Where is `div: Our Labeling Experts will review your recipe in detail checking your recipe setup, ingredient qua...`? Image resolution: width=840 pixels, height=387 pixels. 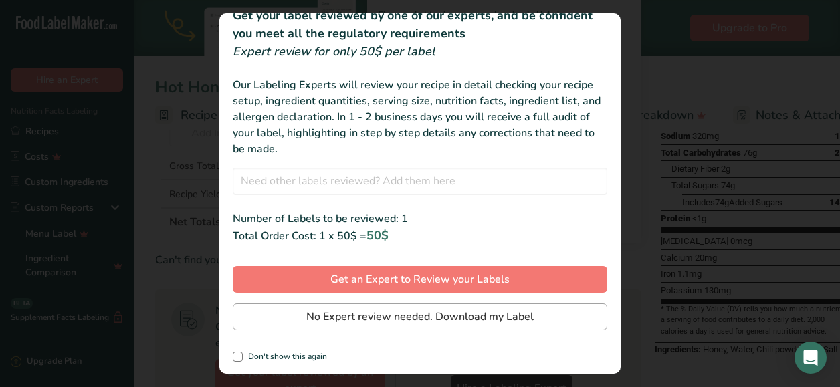 div: Our Labeling Experts will review your recipe in detail checking your recipe setup, ingredient qua... is located at coordinates (420, 117).